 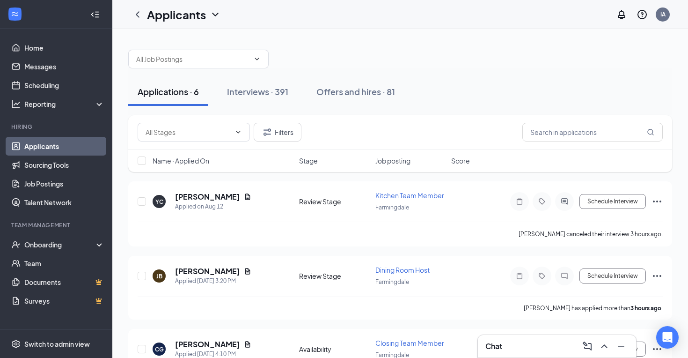 I want to click on a: Scheduling, so click(x=64, y=85).